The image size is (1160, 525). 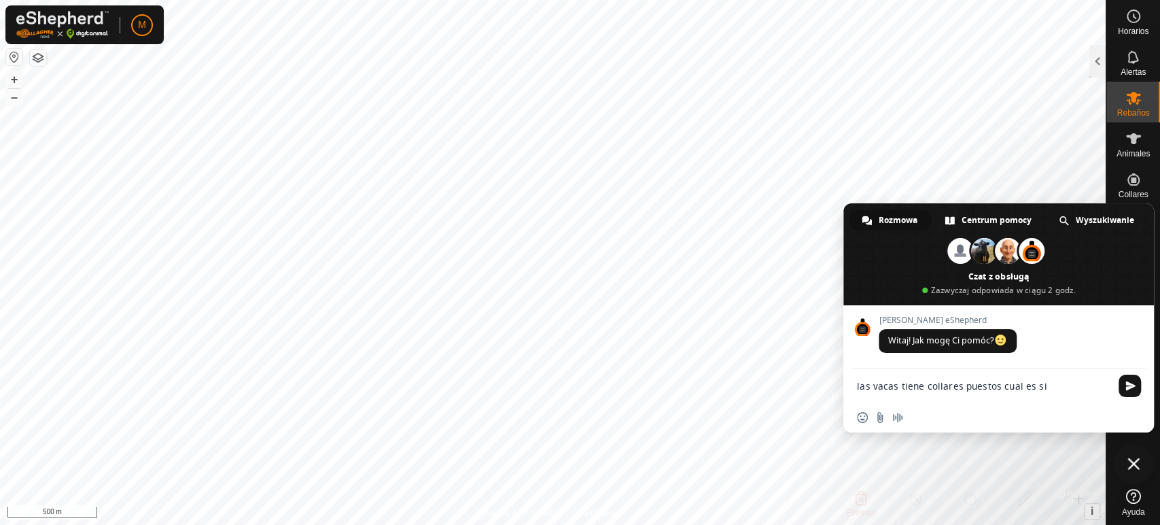 I want to click on a: Política de Privacidad, so click(x=521, y=513).